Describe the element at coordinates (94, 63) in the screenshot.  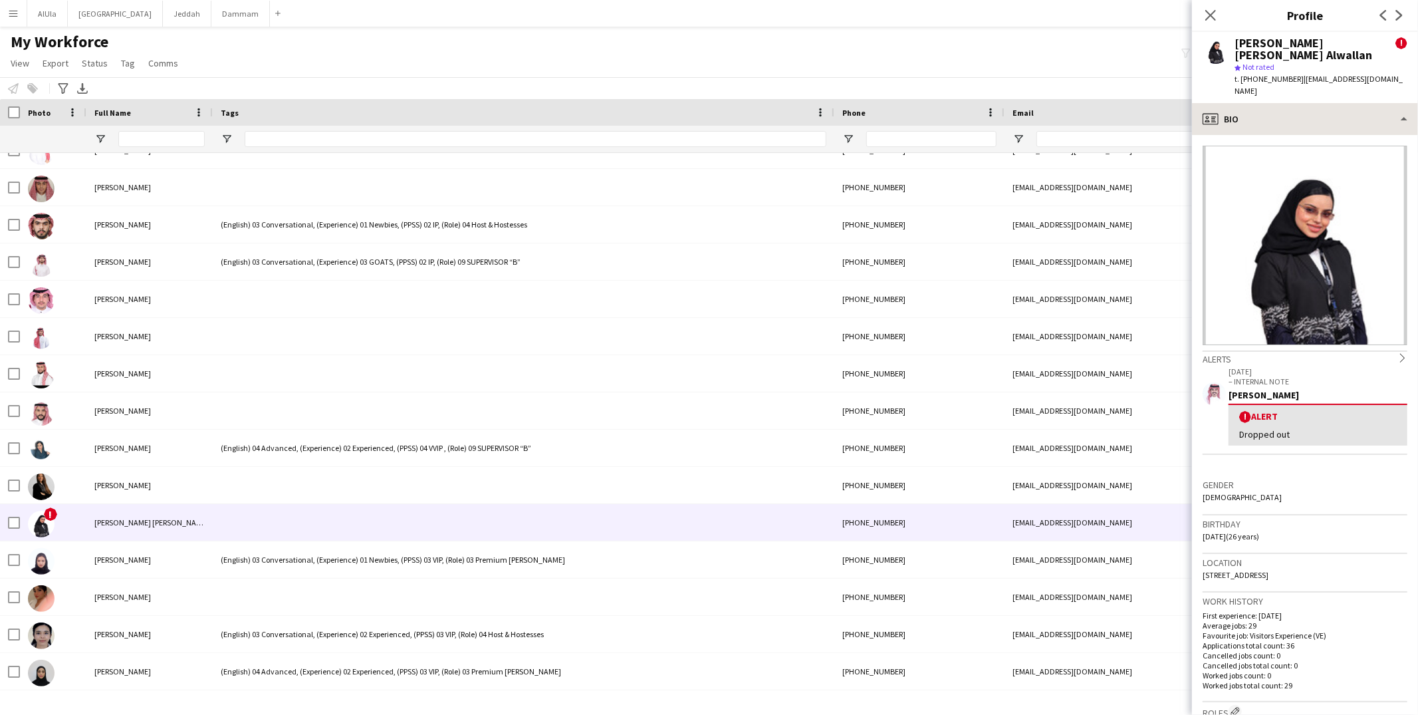
I see `span: Status` at that location.